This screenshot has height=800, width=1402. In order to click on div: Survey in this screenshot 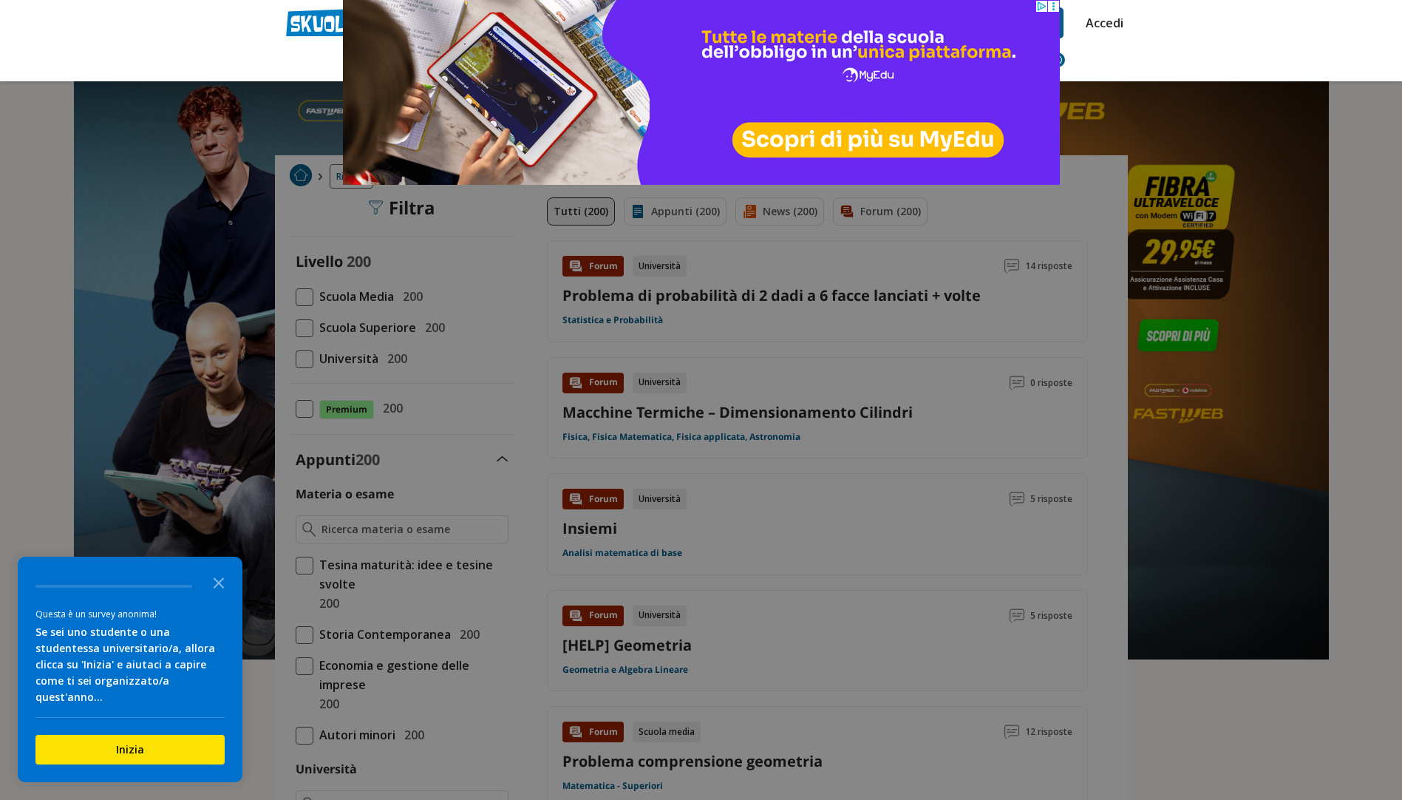, I will do `click(130, 669)`.